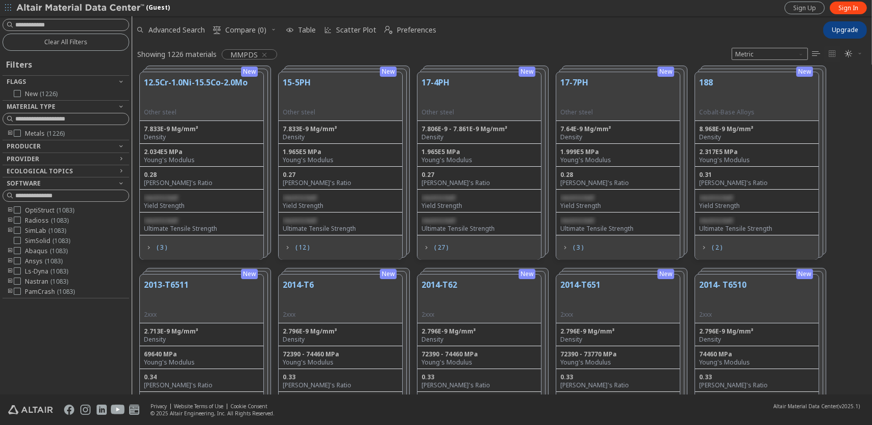 The height and width of the screenshot is (425, 872). Describe the element at coordinates (302, 248) in the screenshot. I see `span: ( 12 )` at that location.